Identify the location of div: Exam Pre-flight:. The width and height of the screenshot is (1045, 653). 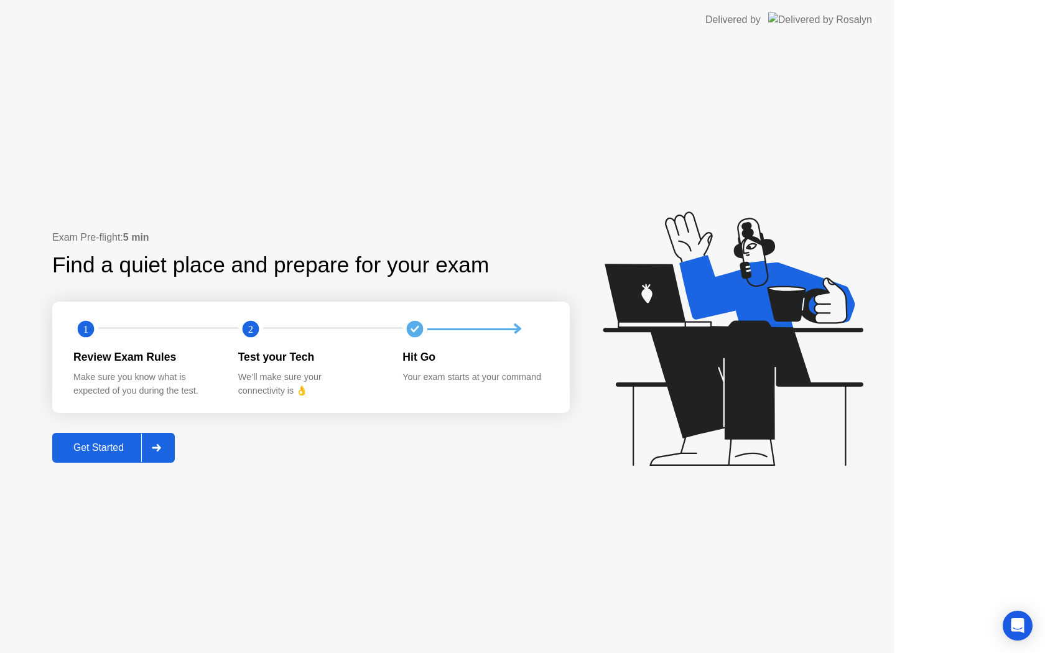
(311, 238).